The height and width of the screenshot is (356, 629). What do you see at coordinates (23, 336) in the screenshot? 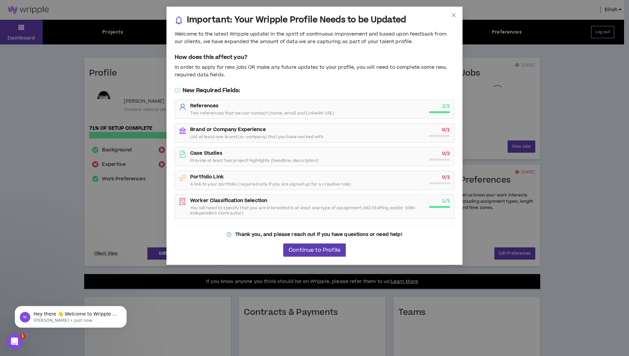
I see `span: 1` at bounding box center [23, 336].